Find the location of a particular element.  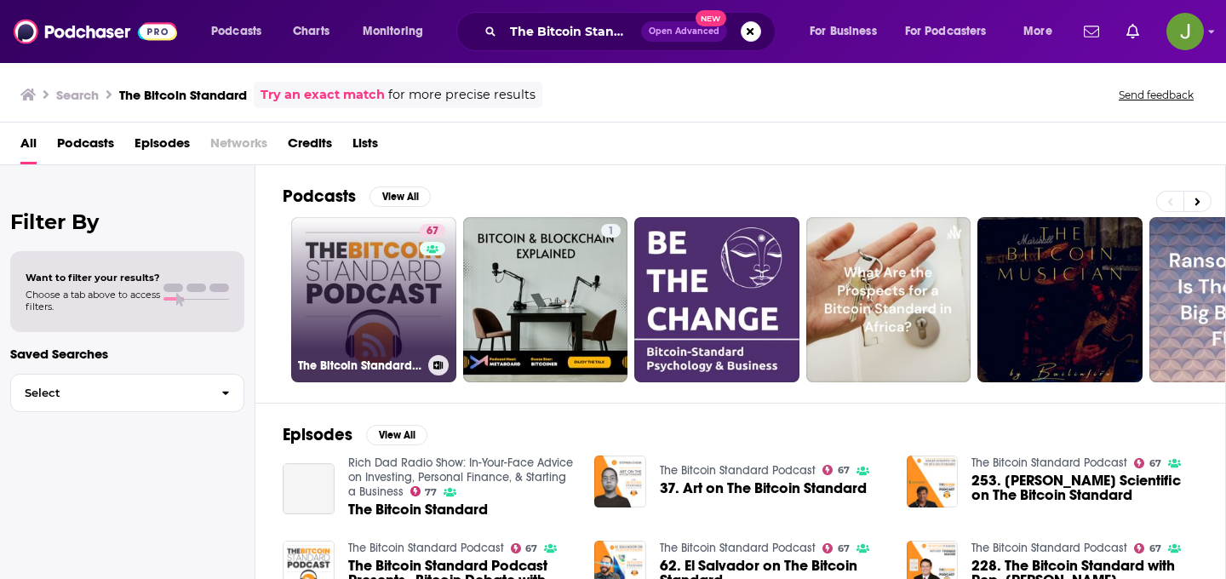

img: Podchaser - Follow, Share and Rate Podcasts is located at coordinates (95, 32).